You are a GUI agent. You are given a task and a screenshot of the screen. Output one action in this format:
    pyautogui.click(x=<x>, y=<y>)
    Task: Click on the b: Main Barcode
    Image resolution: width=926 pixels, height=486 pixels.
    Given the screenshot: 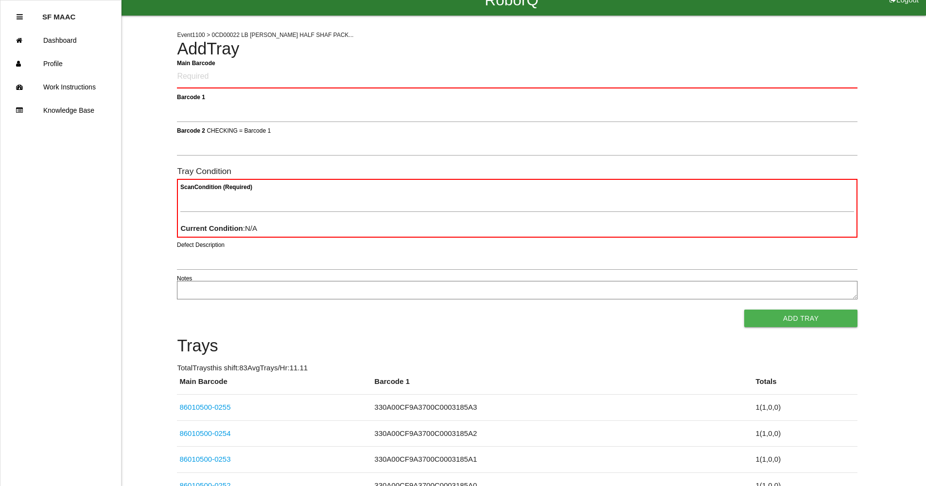 What is the action you would take?
    pyautogui.click(x=196, y=63)
    